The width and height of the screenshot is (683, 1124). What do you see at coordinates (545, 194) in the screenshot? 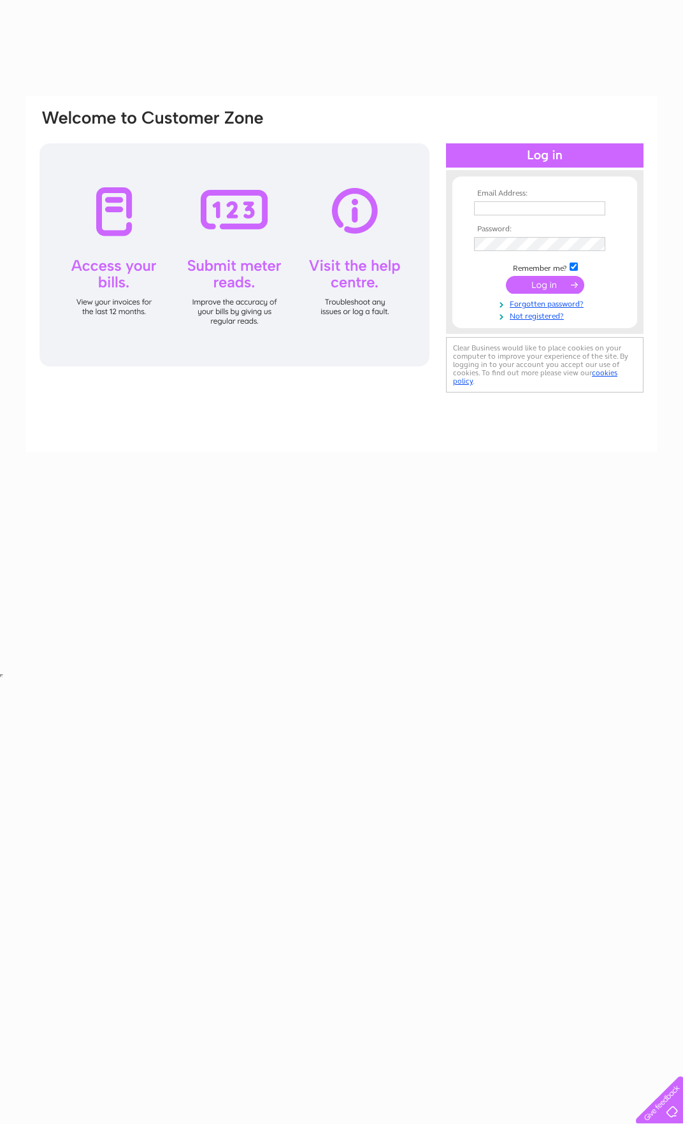
I see `th: Email Address:` at bounding box center [545, 194].